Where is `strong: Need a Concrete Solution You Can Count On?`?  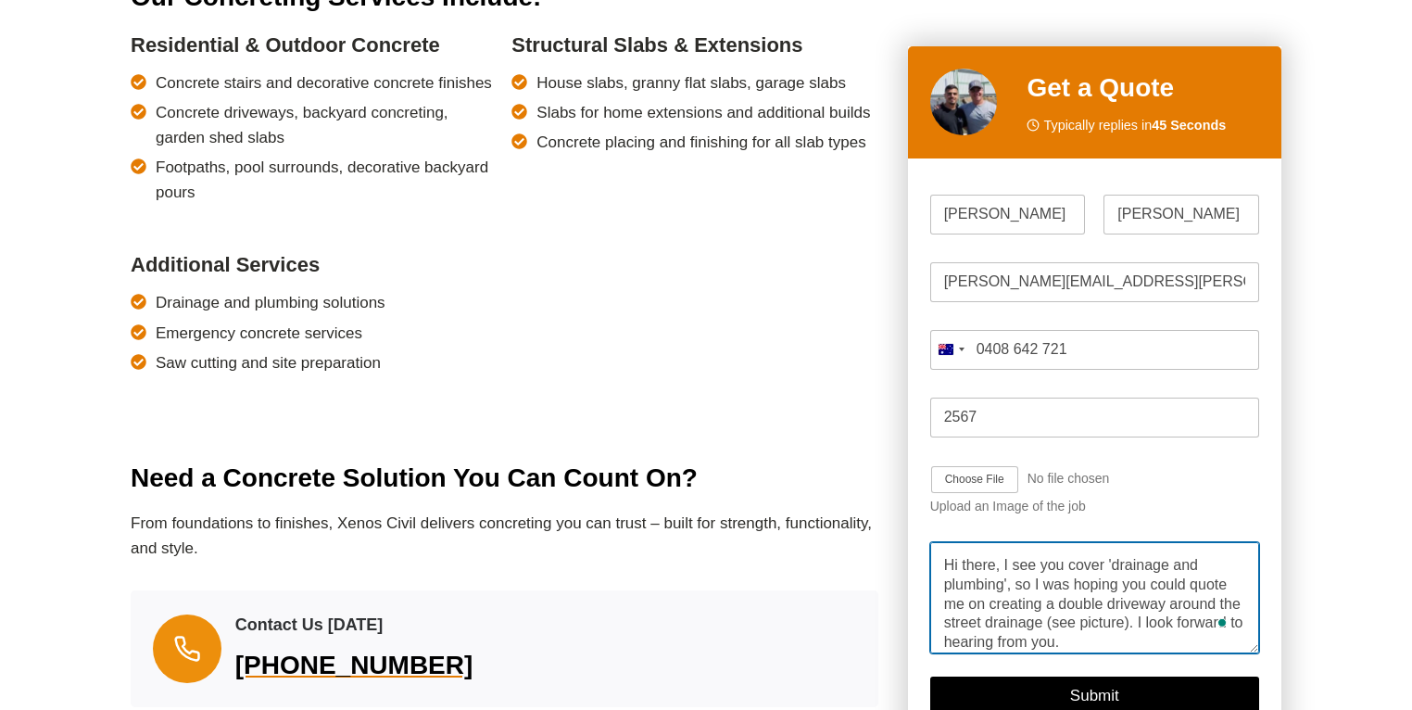 strong: Need a Concrete Solution You Can Count On? is located at coordinates (414, 477).